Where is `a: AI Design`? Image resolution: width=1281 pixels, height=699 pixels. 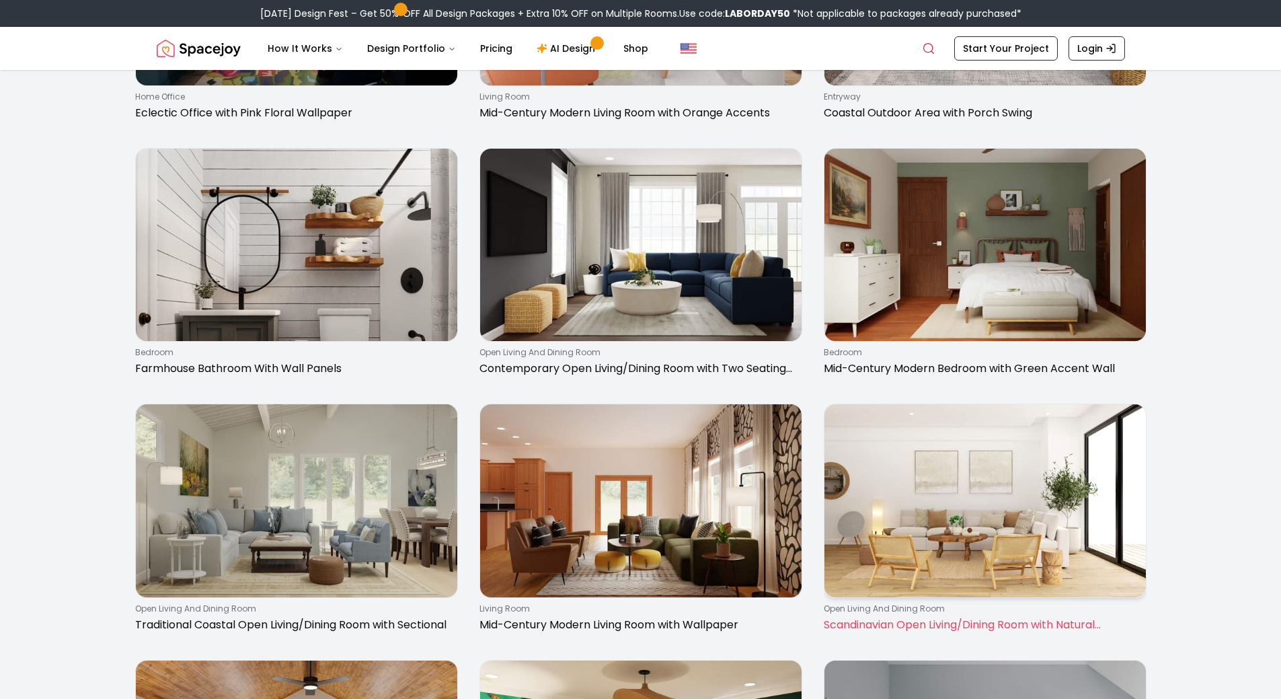 a: AI Design is located at coordinates (568, 48).